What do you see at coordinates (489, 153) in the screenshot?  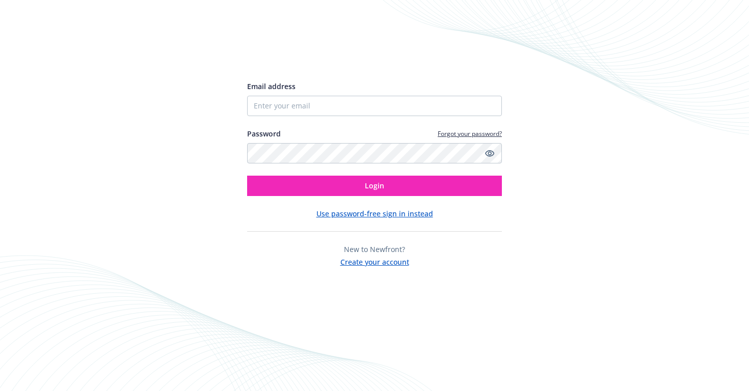 I see `a: Show password` at bounding box center [489, 153].